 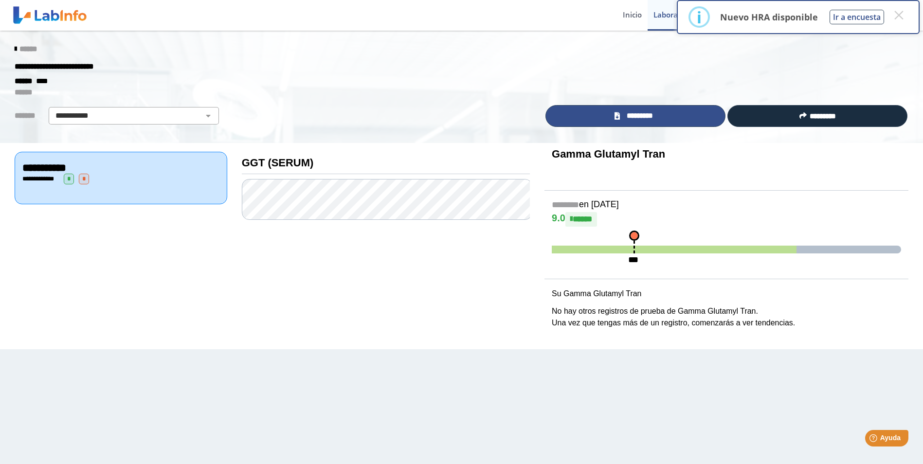 I want to click on button: Close this dialog, so click(x=899, y=15).